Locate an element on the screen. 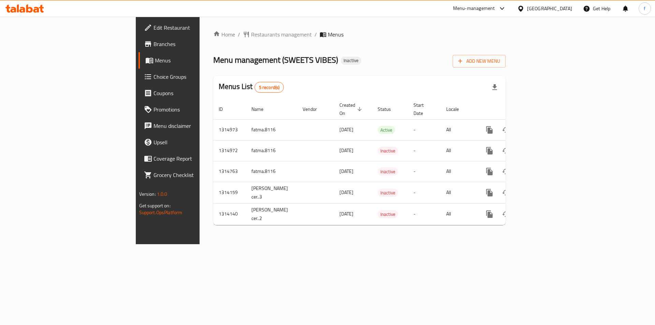 The image size is (655, 325). div: Active is located at coordinates (386, 130).